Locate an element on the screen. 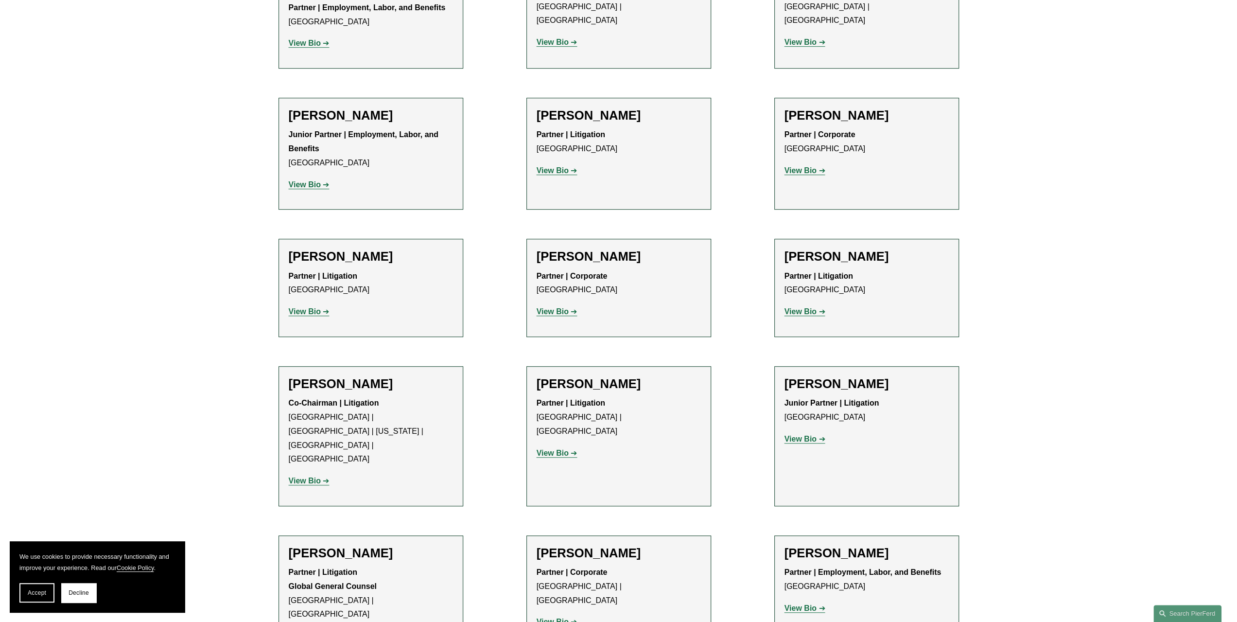 The width and height of the screenshot is (1237, 622). strong: Co-Chairman | Litigation is located at coordinates (334, 402).